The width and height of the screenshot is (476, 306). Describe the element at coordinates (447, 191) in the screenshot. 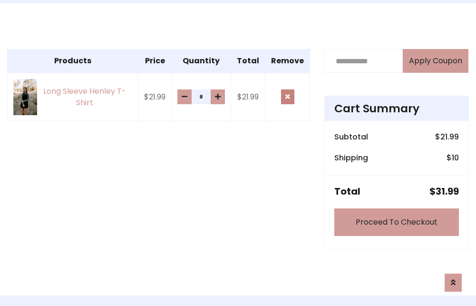

I see `span: 31.99` at that location.